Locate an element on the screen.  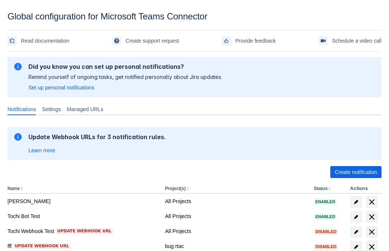
th: Actions is located at coordinates (364, 189).